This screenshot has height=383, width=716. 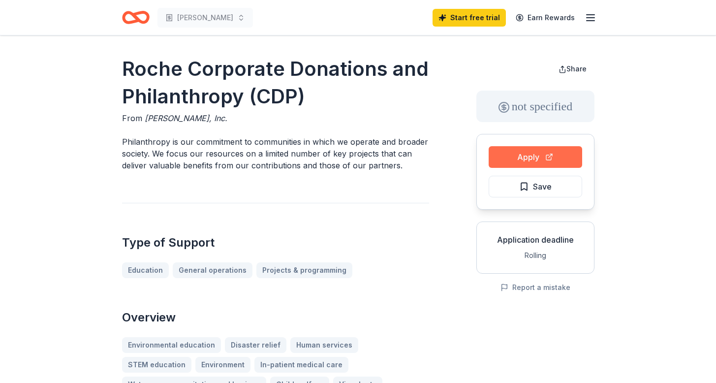 What do you see at coordinates (535, 157) in the screenshot?
I see `button: Apply` at bounding box center [535, 157].